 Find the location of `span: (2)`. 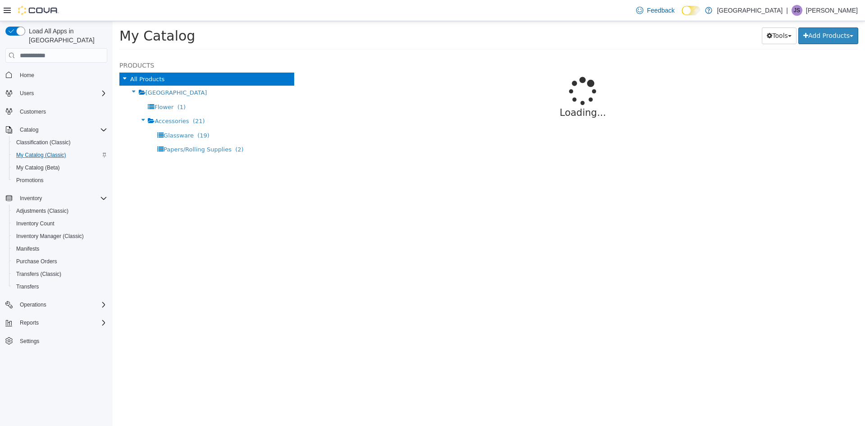

span: (2) is located at coordinates (127, 128).